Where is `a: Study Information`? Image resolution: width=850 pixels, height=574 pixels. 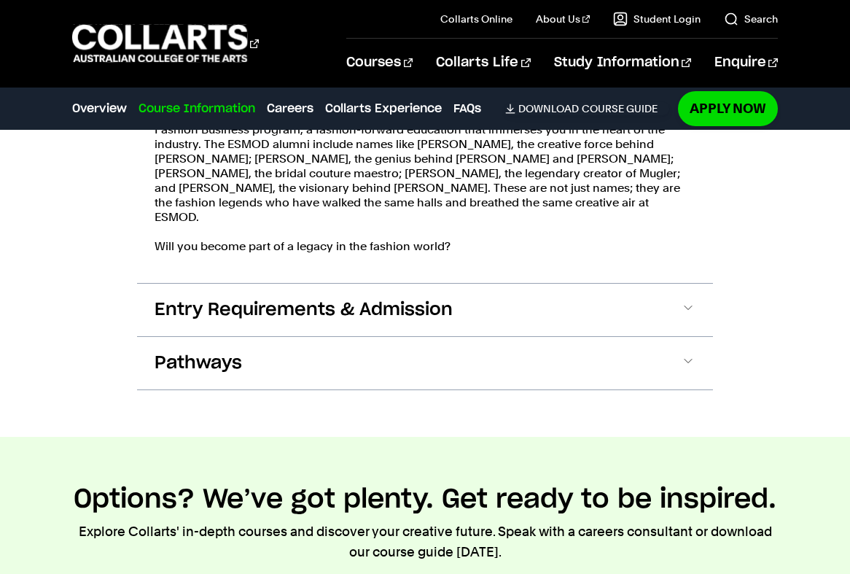
a: Study Information is located at coordinates (623, 63).